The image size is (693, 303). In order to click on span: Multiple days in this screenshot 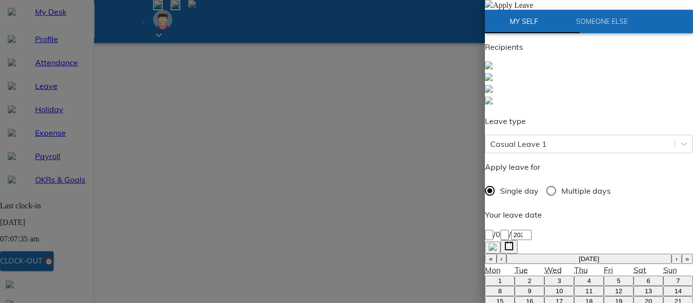, I will do `click(586, 191)`.